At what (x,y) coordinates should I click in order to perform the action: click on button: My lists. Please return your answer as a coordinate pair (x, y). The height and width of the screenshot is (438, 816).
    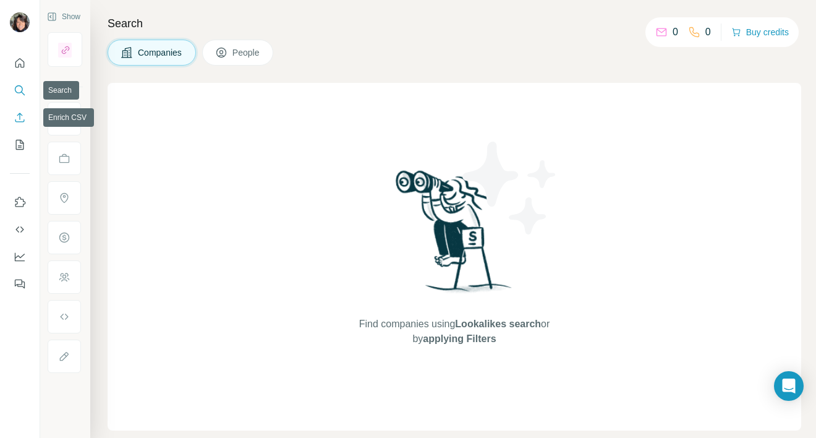
    Looking at the image, I should click on (20, 145).